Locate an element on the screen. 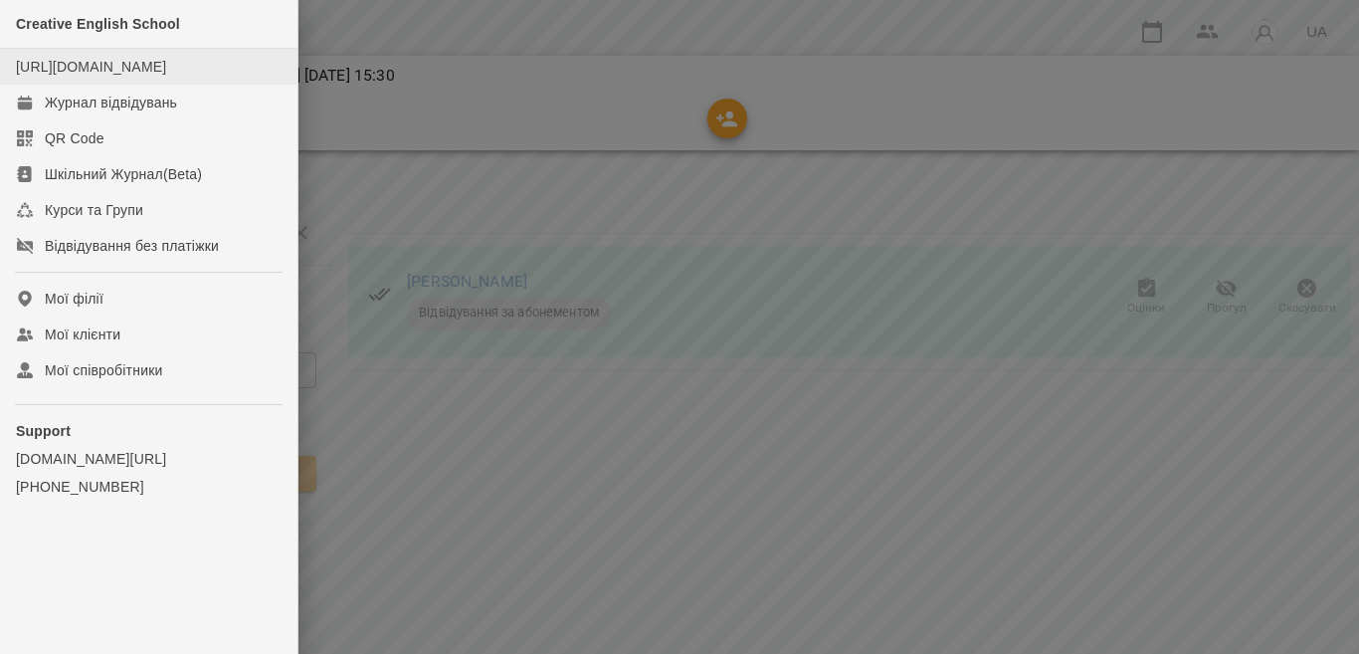  p: Support is located at coordinates (148, 431).